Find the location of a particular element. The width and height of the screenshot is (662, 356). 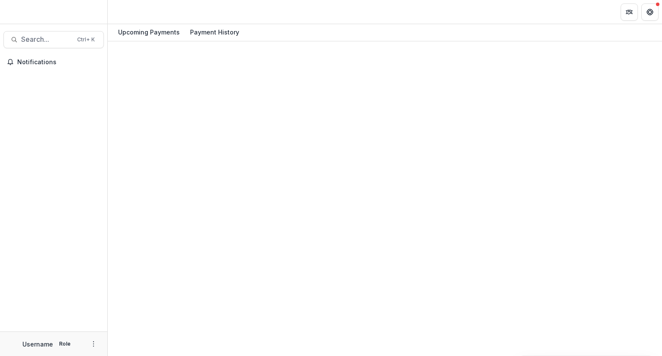

button: Partners is located at coordinates (629, 12).